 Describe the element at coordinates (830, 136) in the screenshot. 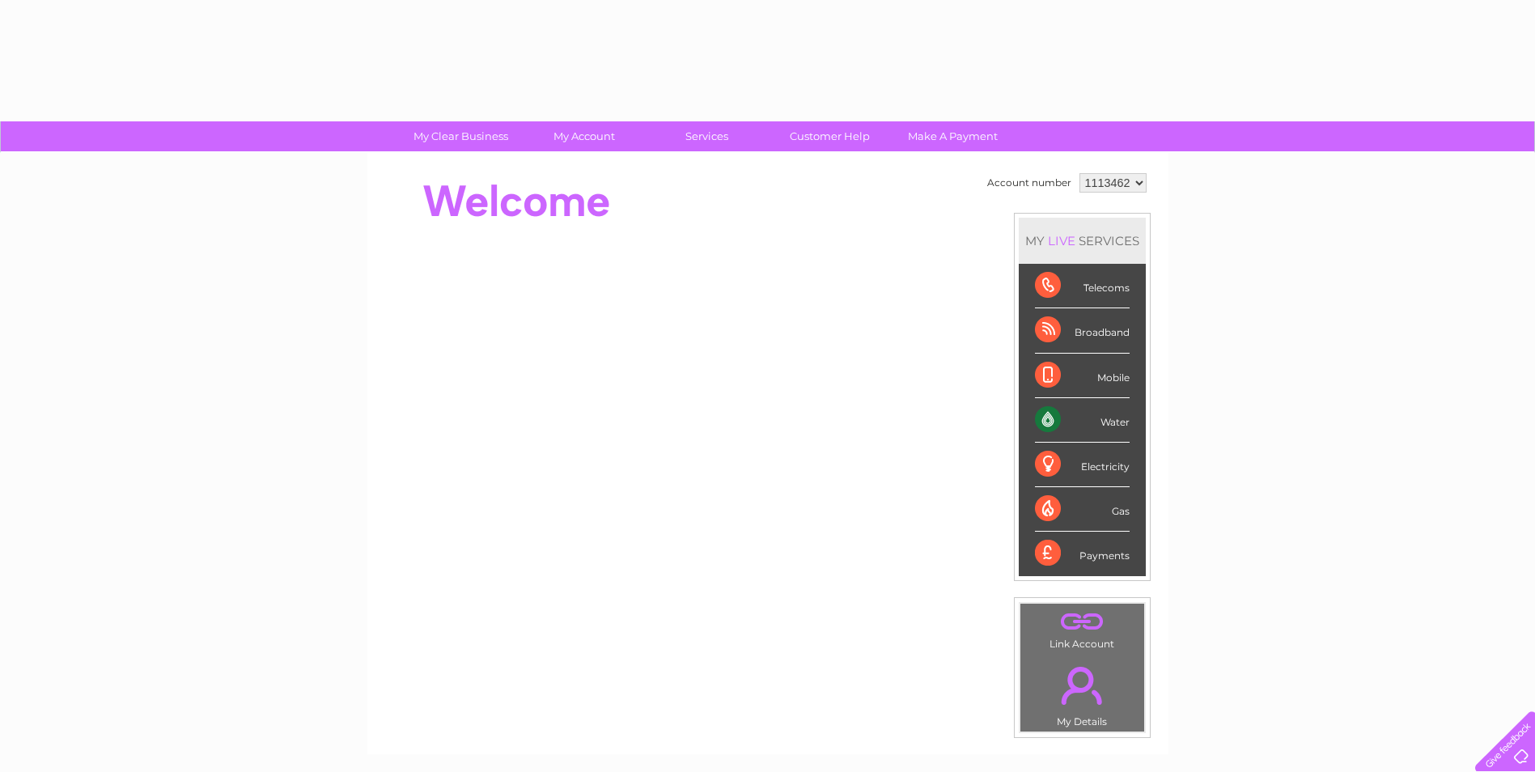

I see `a: Customer Help` at that location.